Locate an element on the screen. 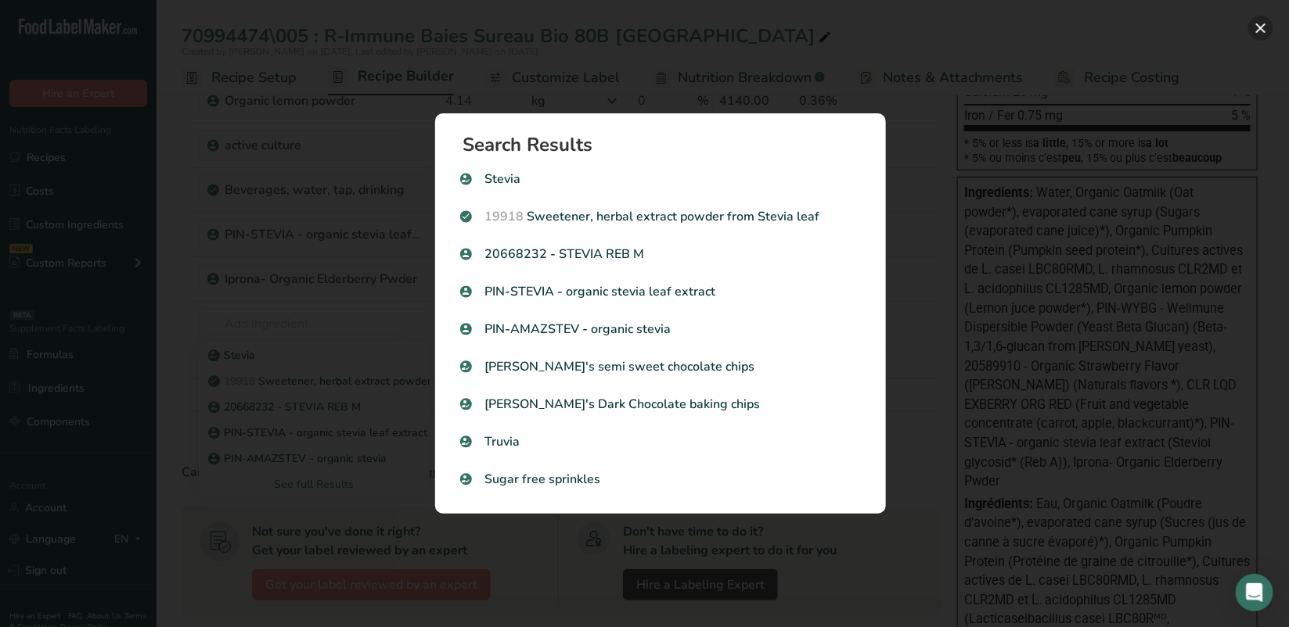 The width and height of the screenshot is (1289, 627). p: Truvia is located at coordinates (660, 442).